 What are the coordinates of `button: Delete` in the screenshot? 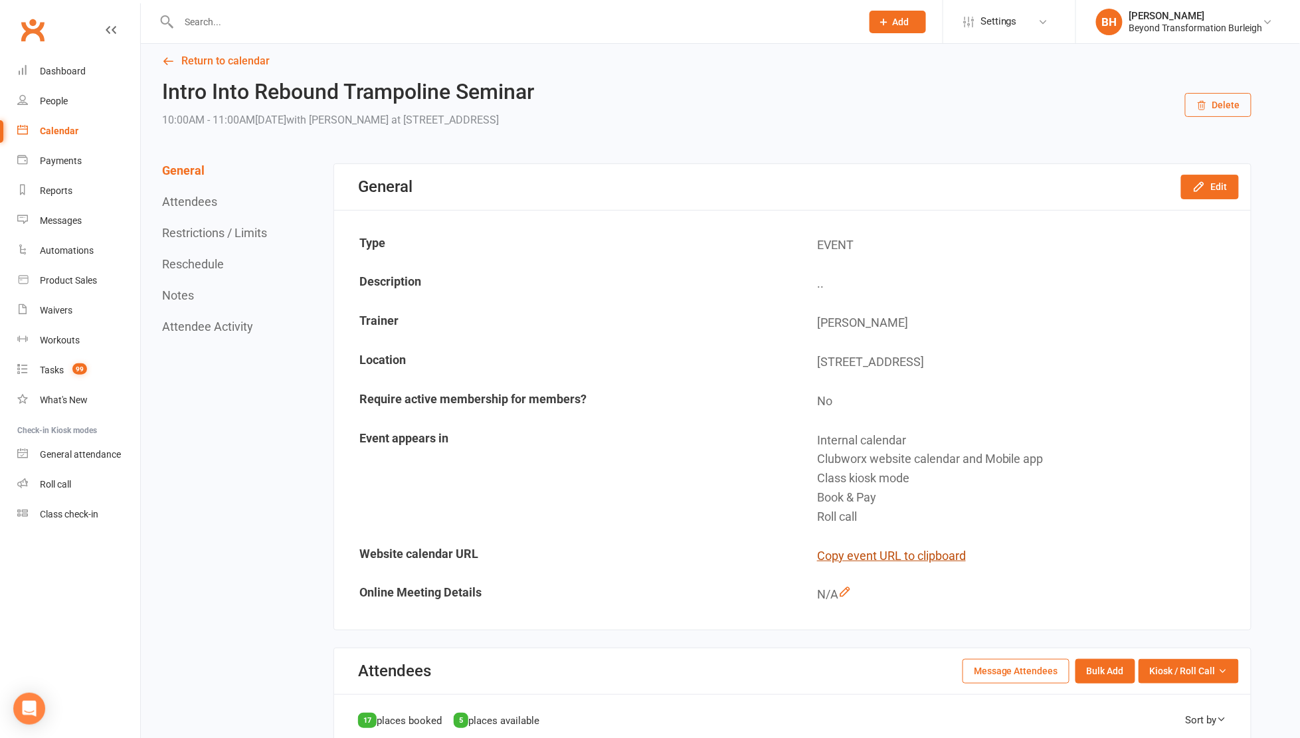 It's located at (1218, 105).